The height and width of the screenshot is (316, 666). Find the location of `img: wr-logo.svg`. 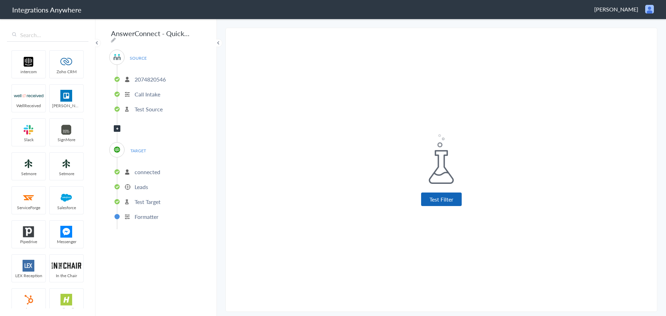

img: wr-logo.svg is located at coordinates (28, 96).